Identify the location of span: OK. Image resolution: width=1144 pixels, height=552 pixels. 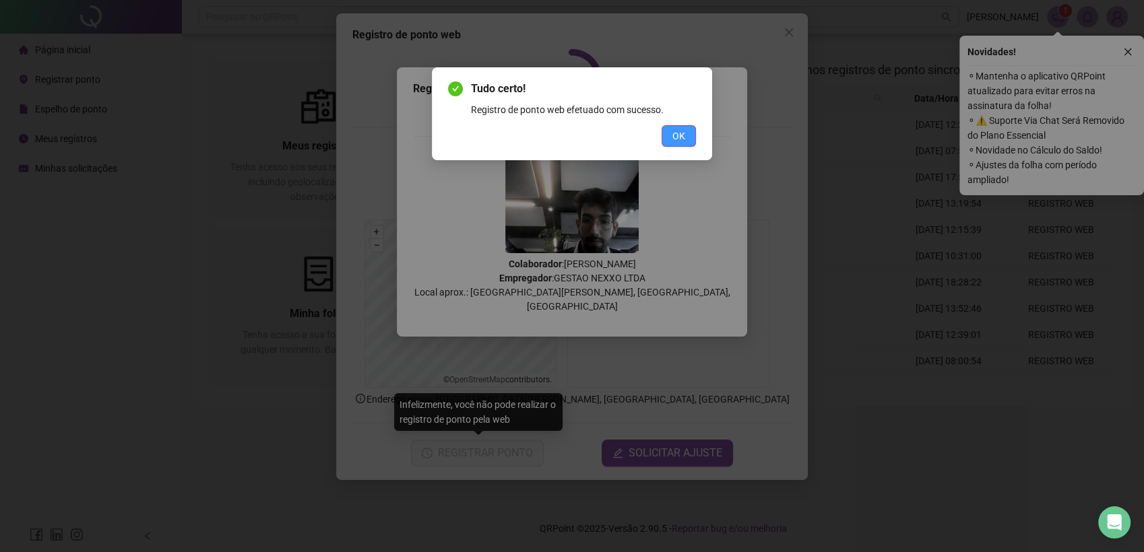
(678, 136).